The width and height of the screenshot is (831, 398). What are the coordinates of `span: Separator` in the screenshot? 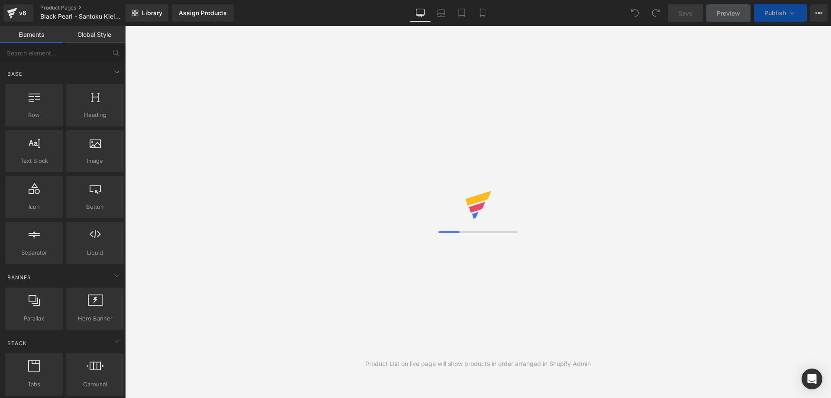 It's located at (34, 252).